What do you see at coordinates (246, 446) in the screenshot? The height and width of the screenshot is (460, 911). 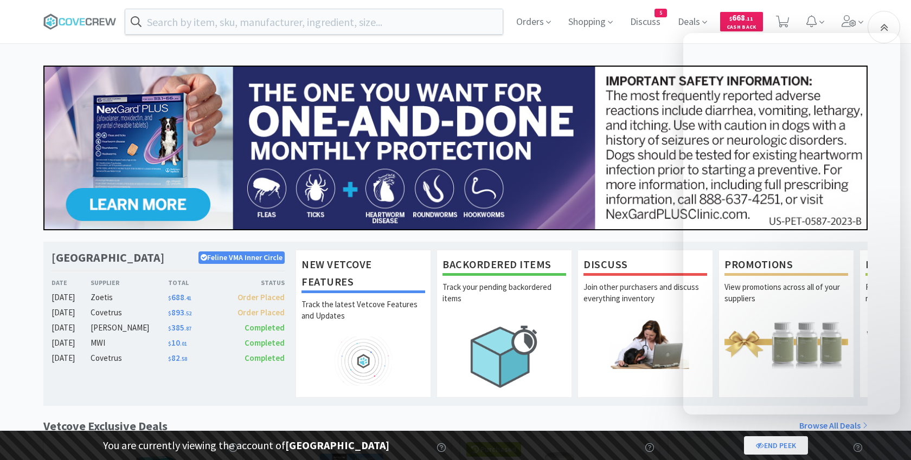 I see `p: You are currently viewing the account of` at bounding box center [246, 446].